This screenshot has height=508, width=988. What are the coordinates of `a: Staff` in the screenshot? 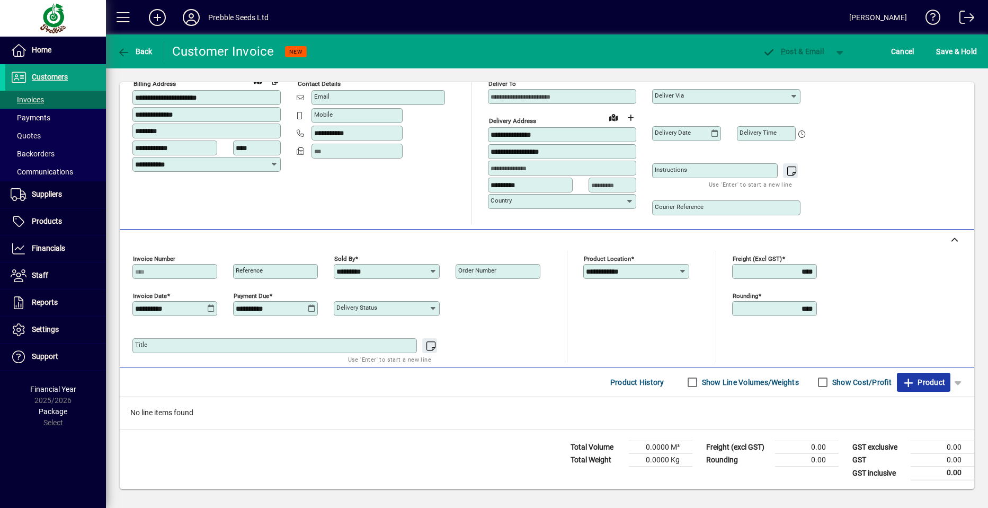 It's located at (56, 276).